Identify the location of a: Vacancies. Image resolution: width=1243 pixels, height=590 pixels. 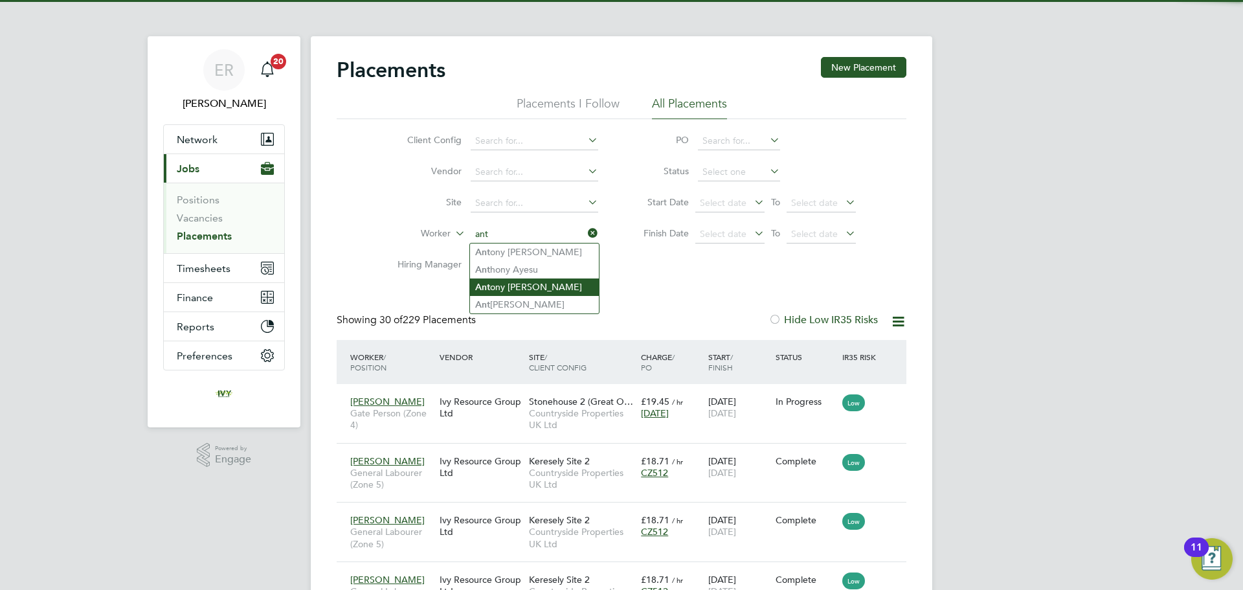
(199, 218).